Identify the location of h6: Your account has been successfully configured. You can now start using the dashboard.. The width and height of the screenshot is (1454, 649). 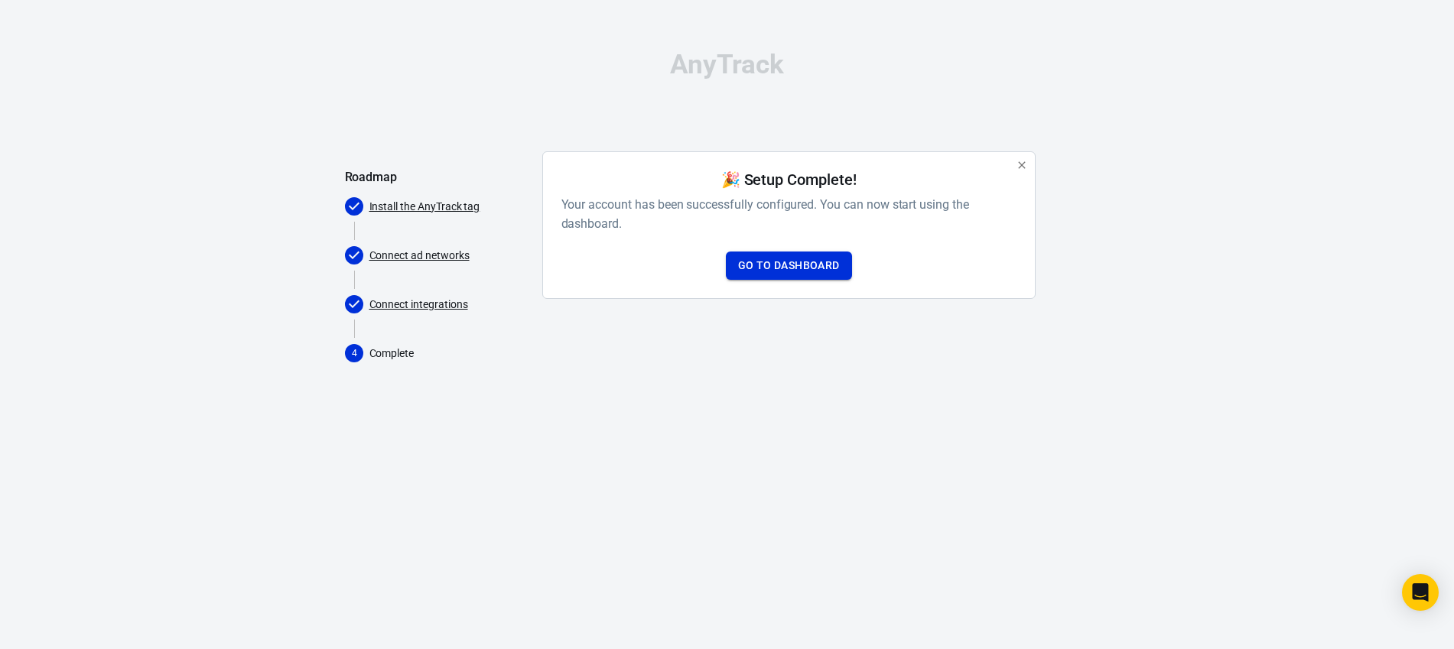
(789, 214).